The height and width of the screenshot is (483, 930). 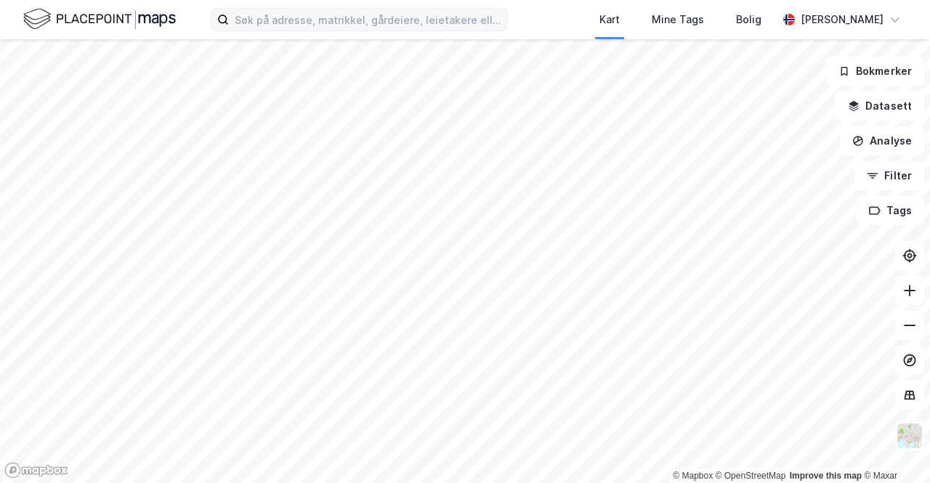 I want to click on div: Mine Tags, so click(x=678, y=20).